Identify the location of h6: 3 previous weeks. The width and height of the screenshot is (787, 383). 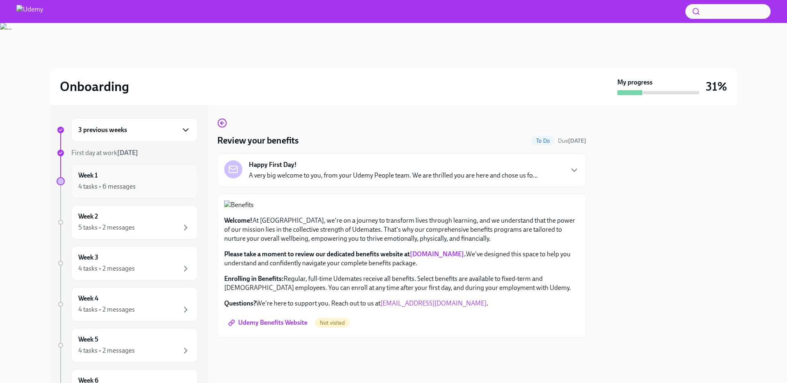
(102, 130).